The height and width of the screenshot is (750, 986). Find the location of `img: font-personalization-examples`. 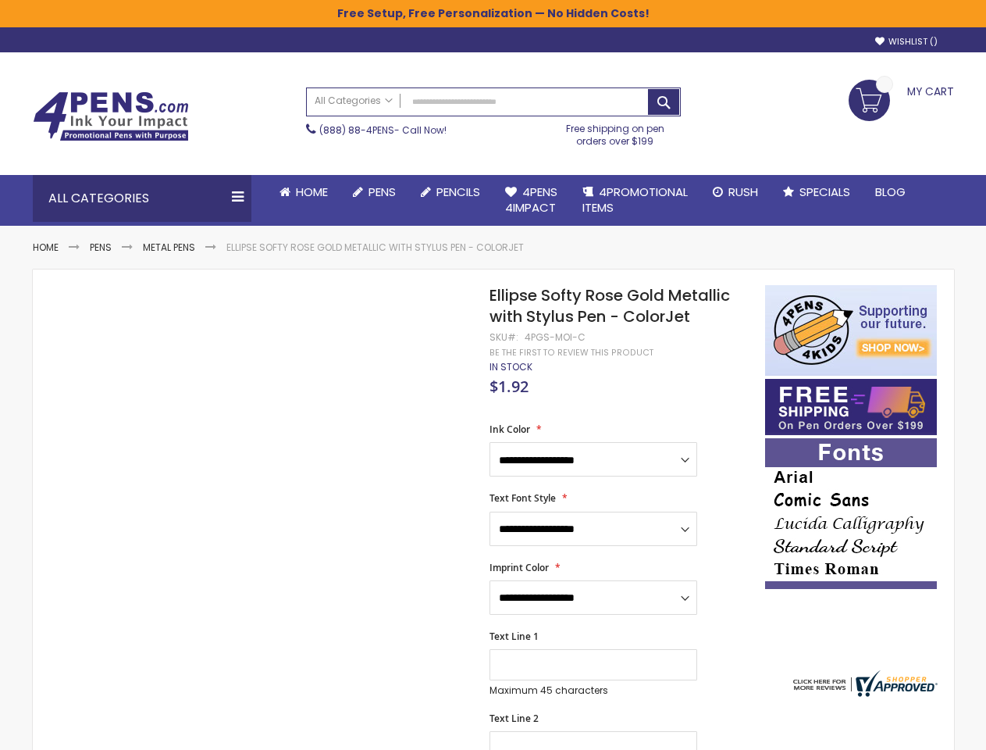

img: font-personalization-examples is located at coordinates (851, 513).